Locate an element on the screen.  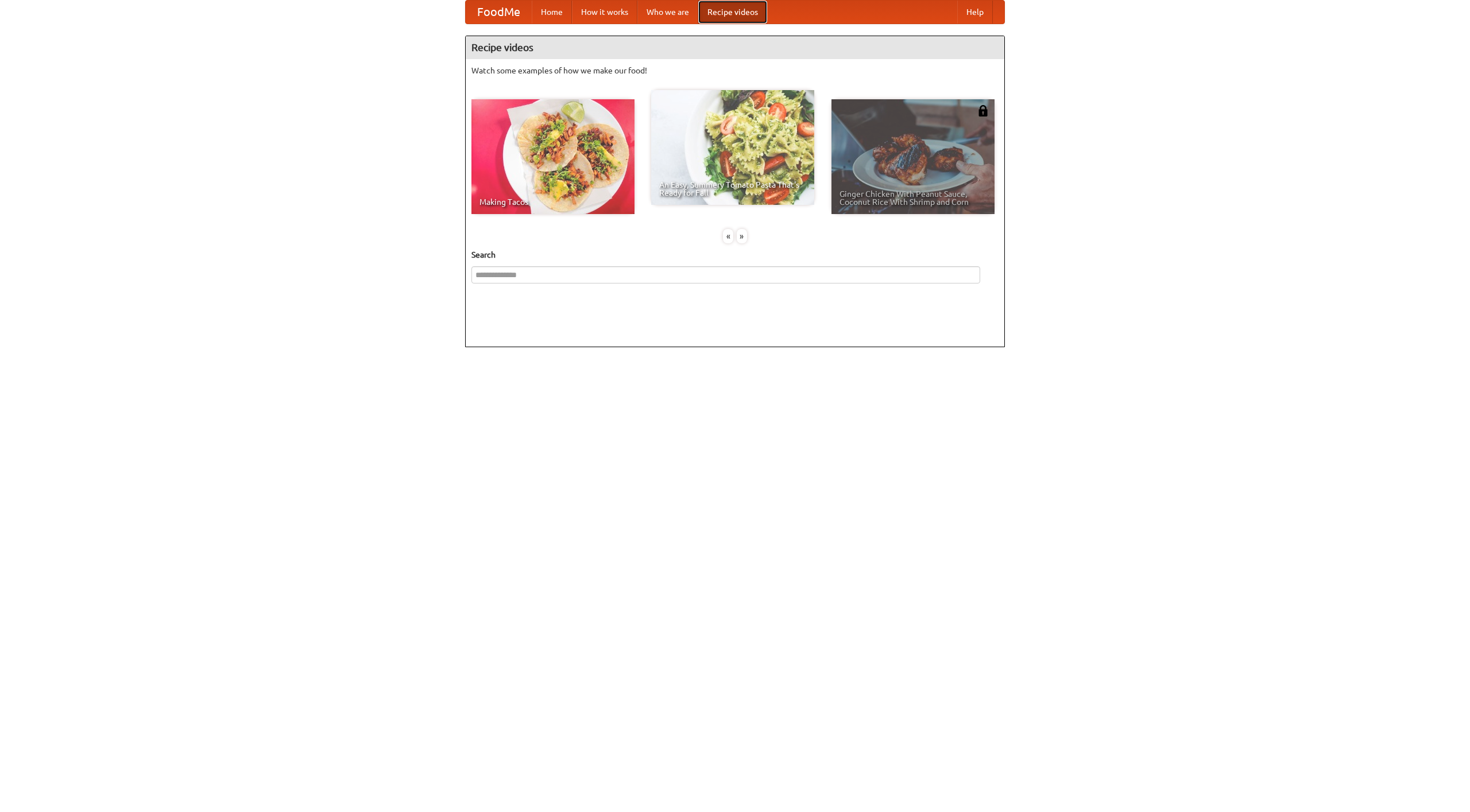
p: Watch some examples of how we make our food! is located at coordinates (735, 71).